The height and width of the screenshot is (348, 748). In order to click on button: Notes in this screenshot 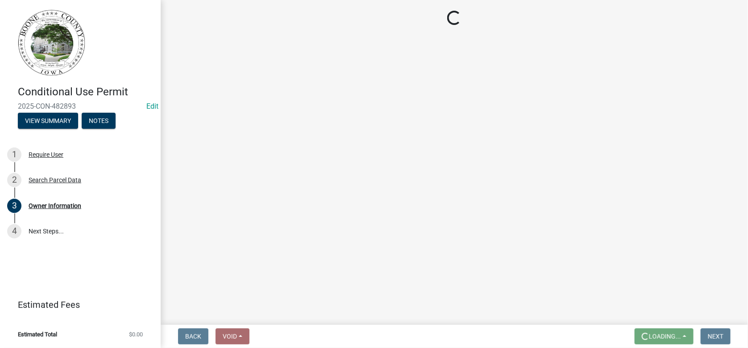, I will do `click(99, 121)`.